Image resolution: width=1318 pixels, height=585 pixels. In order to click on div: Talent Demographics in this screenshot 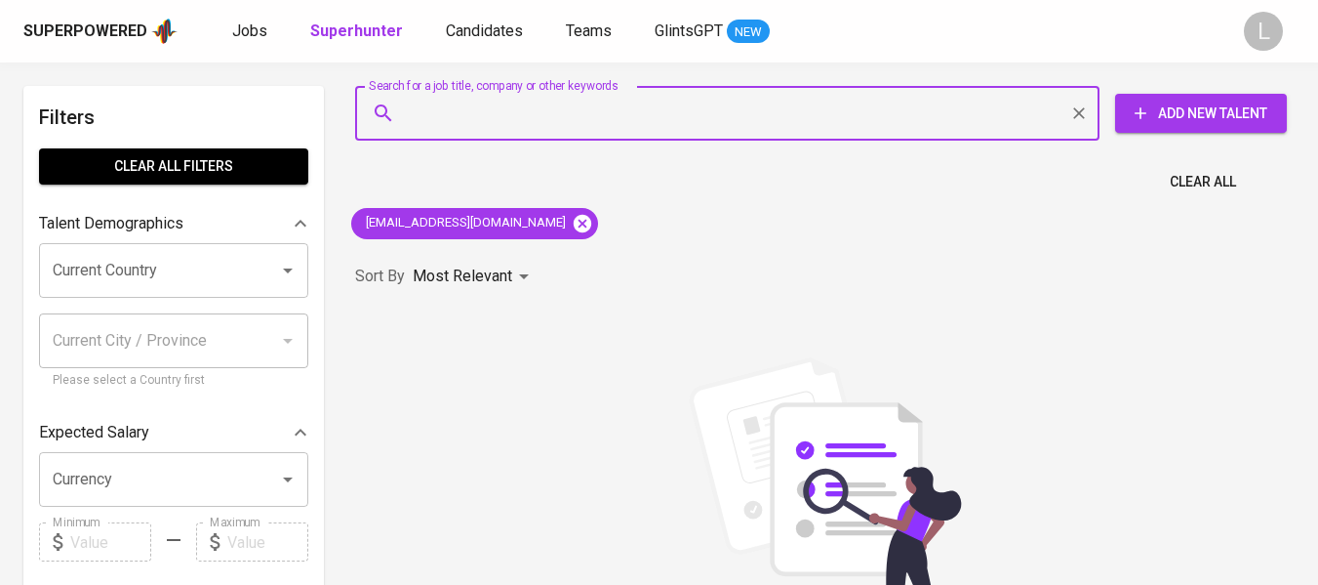, I will do `click(174, 223)`.